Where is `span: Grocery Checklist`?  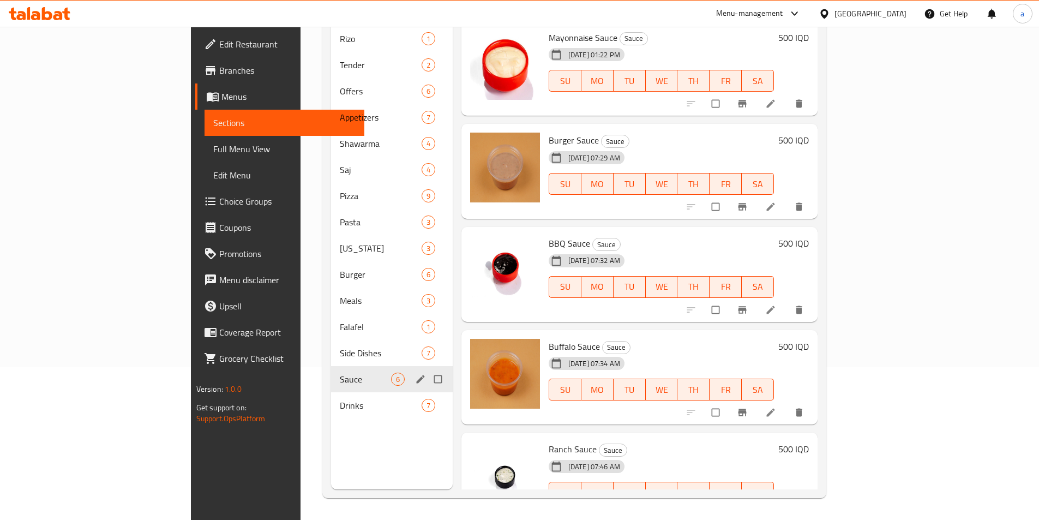 span: Grocery Checklist is located at coordinates (288, 359).